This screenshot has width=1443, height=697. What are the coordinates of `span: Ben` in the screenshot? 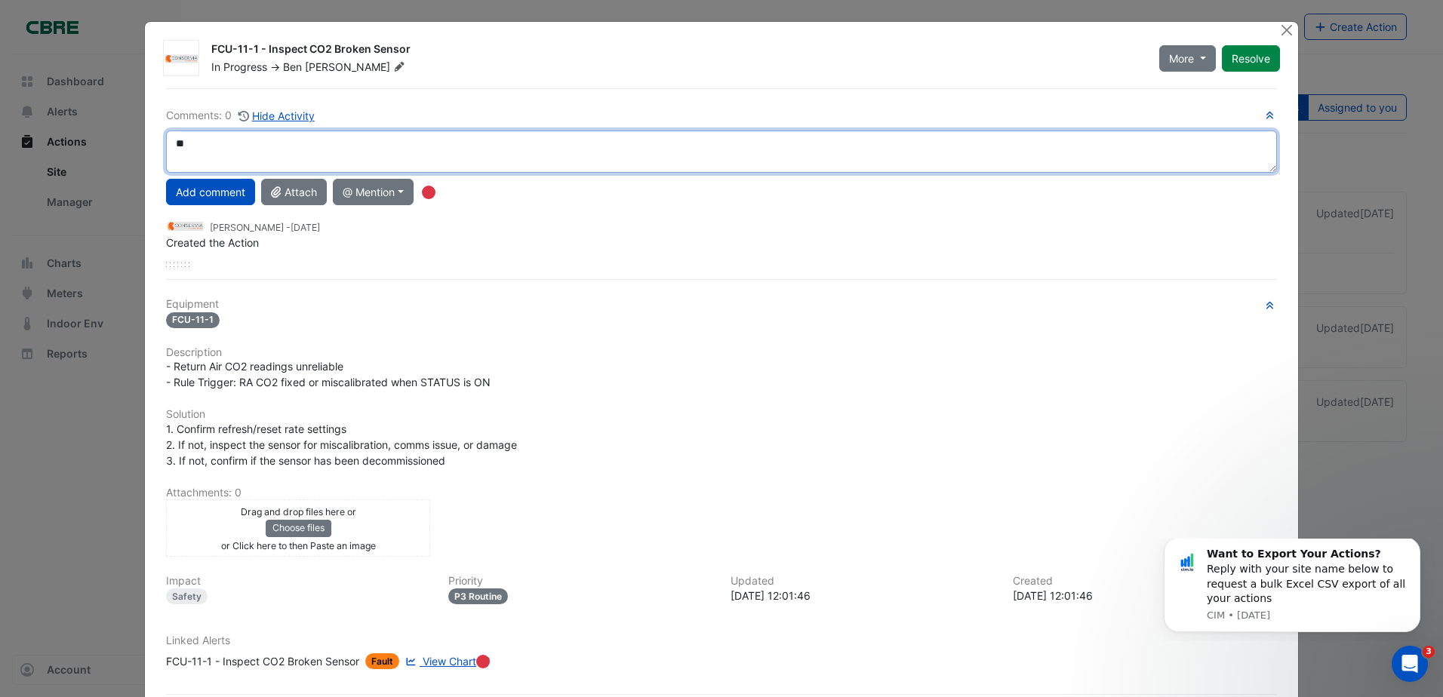 It's located at (292, 66).